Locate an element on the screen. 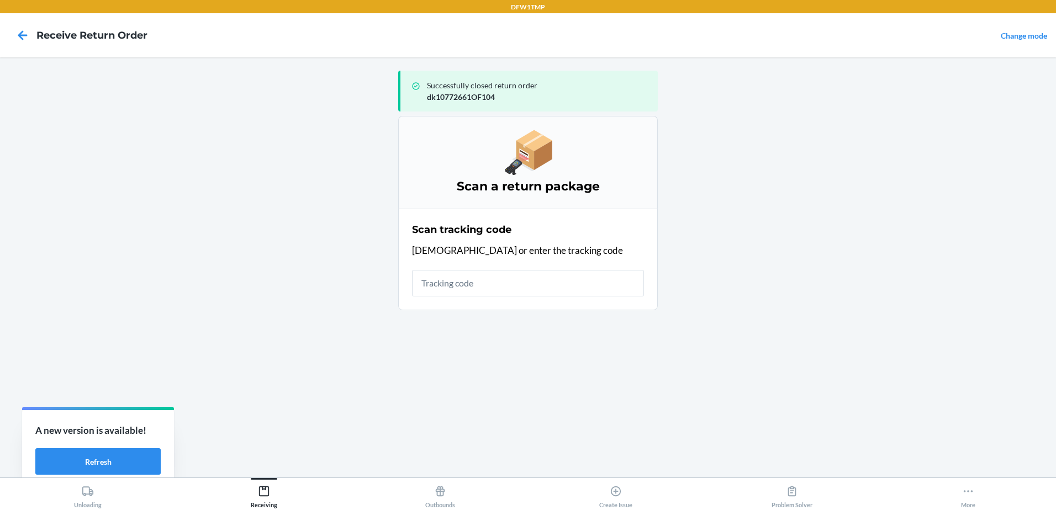  button: Outbounds is located at coordinates (439, 493).